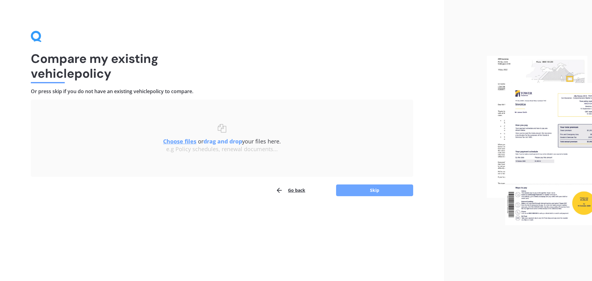 The image size is (592, 281). Describe the element at coordinates (290, 190) in the screenshot. I see `button: Go back` at that location.